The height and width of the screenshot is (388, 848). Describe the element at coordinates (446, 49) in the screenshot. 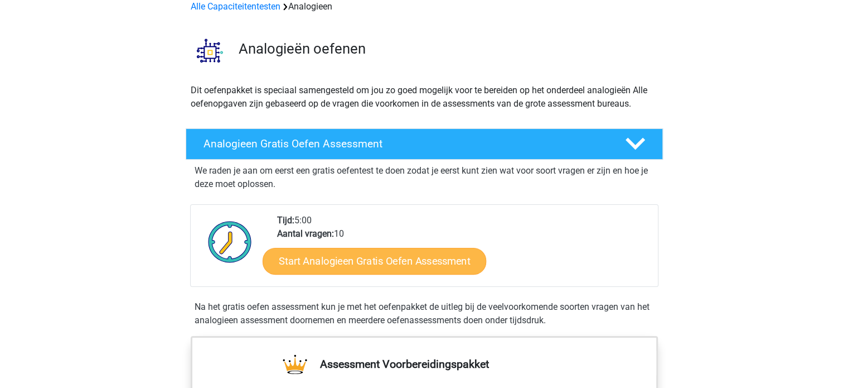

I see `h3: Analogieën oefenen` at that location.